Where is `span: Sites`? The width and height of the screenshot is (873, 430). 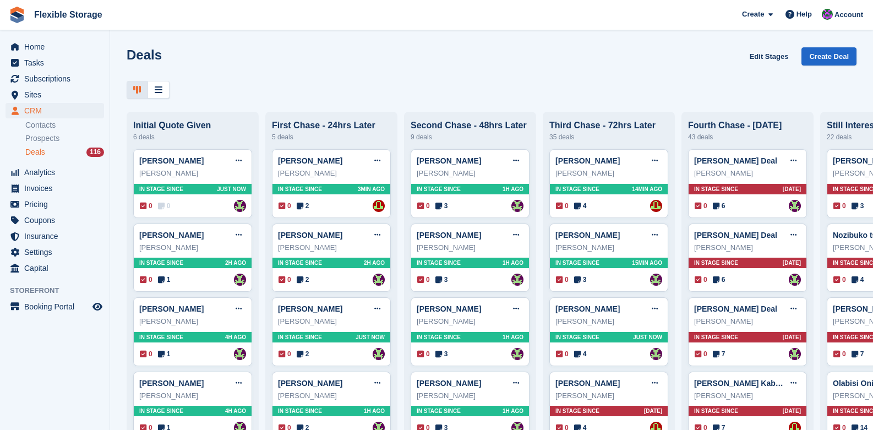 span: Sites is located at coordinates (57, 95).